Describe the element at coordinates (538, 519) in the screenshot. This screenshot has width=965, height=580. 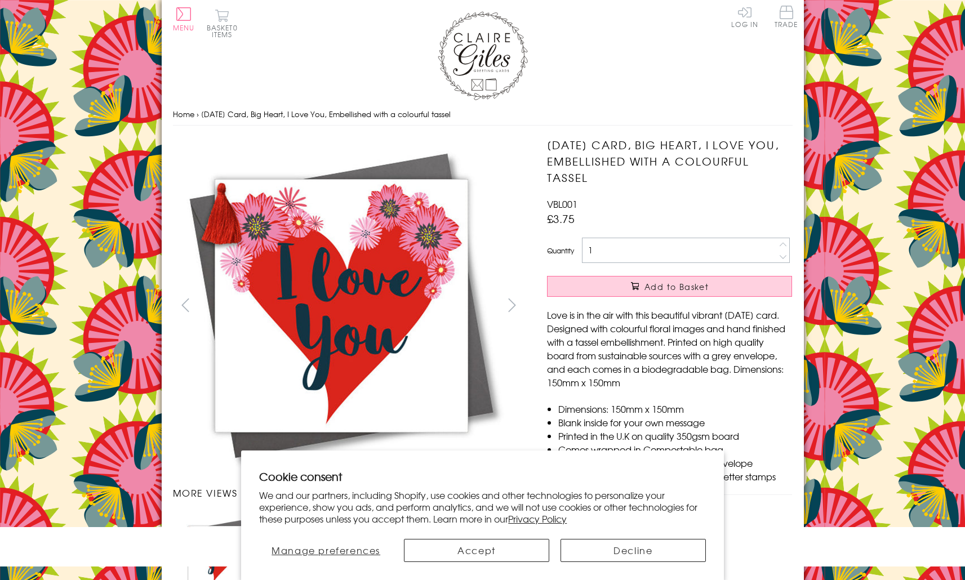
I see `a: Privacy Policy` at that location.